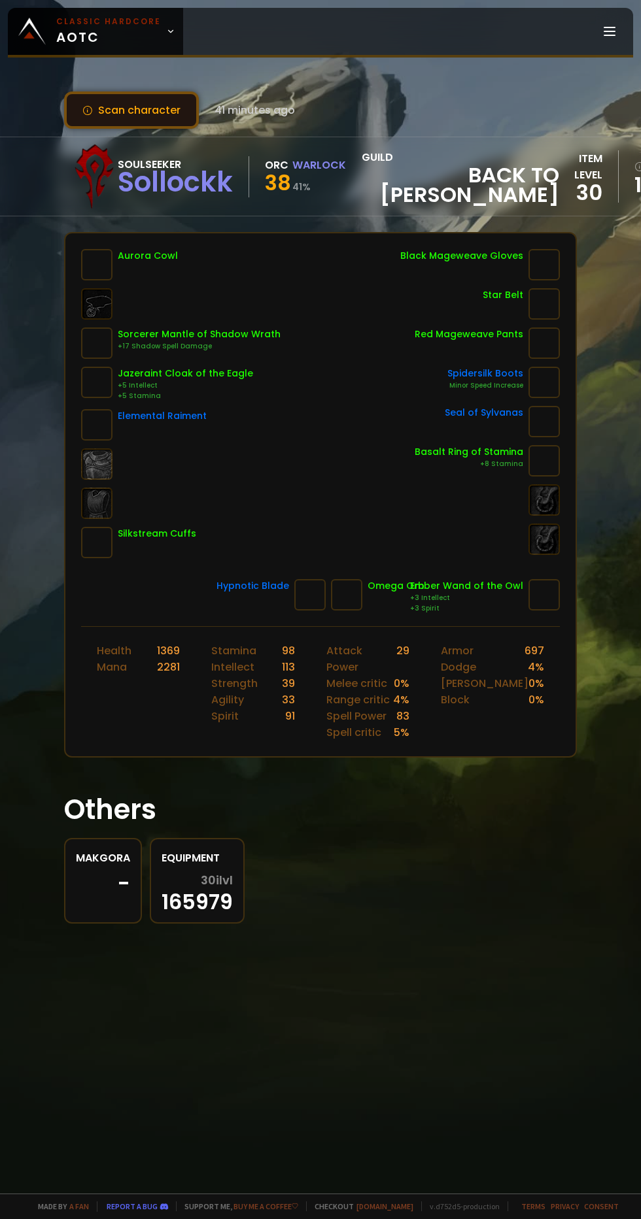 The height and width of the screenshot is (1219, 641). Describe the element at coordinates (254, 110) in the screenshot. I see `span: 41 minutes ago` at that location.